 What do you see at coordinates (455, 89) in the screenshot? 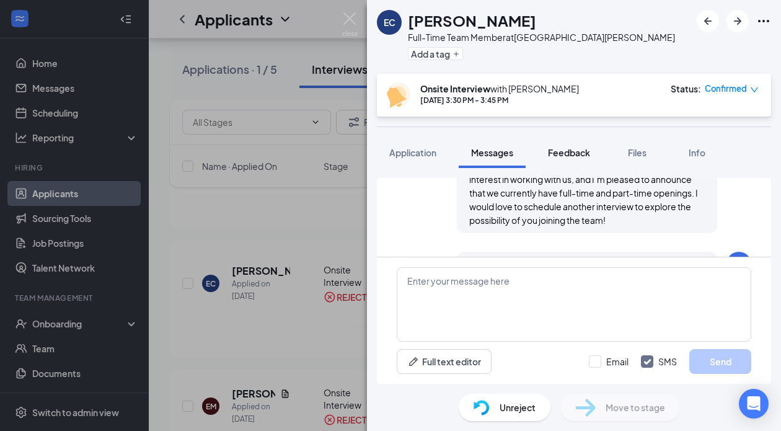
I see `b: Onsite Interview` at bounding box center [455, 89].